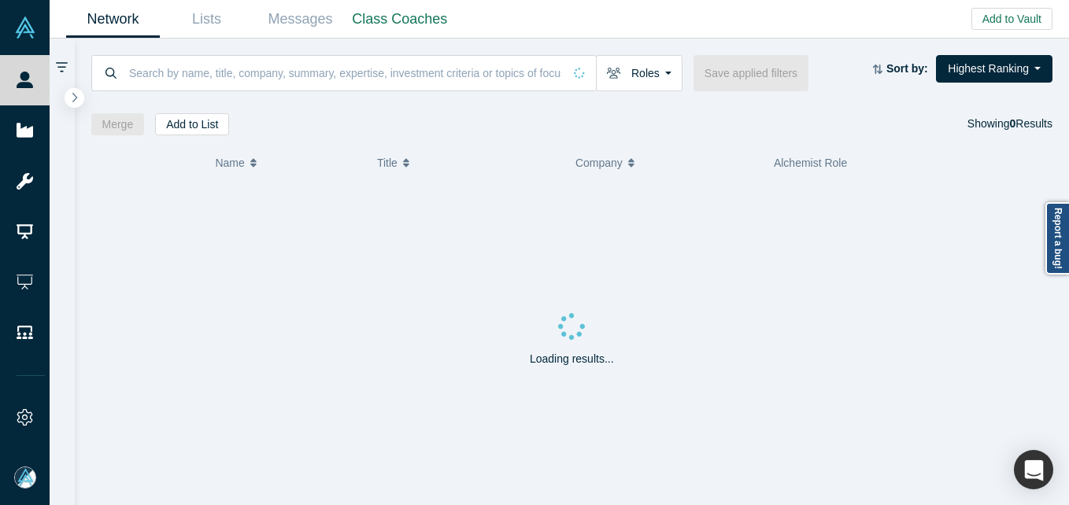 The width and height of the screenshot is (1069, 505). Describe the element at coordinates (1010, 124) in the screenshot. I see `div: Showing` at that location.